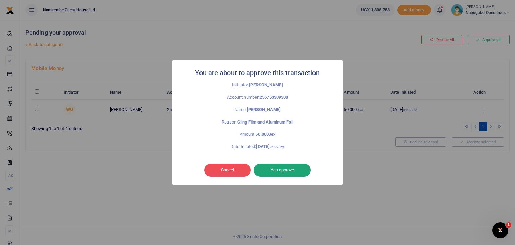 This screenshot has width=515, height=245. What do you see at coordinates (258, 122) in the screenshot?
I see `p: Reason:` at bounding box center [258, 122].